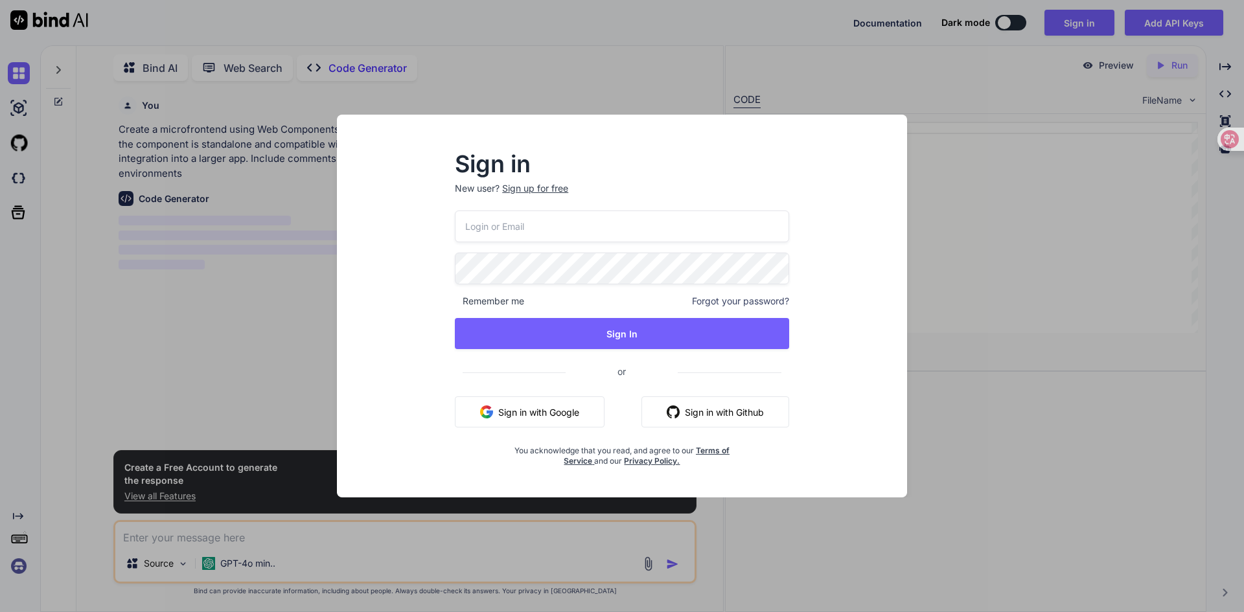  What do you see at coordinates (647, 456) in the screenshot?
I see `a: Terms of Service` at bounding box center [647, 456].